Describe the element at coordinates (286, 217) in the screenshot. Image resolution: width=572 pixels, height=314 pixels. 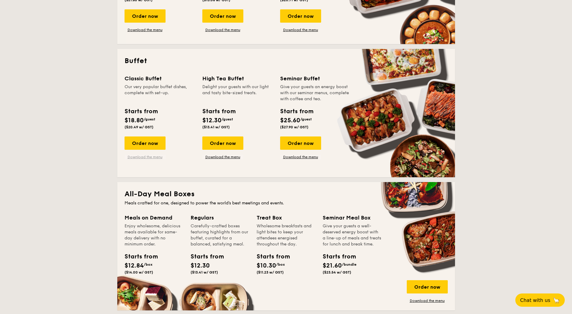
I see `div: Treat Box` at that location.